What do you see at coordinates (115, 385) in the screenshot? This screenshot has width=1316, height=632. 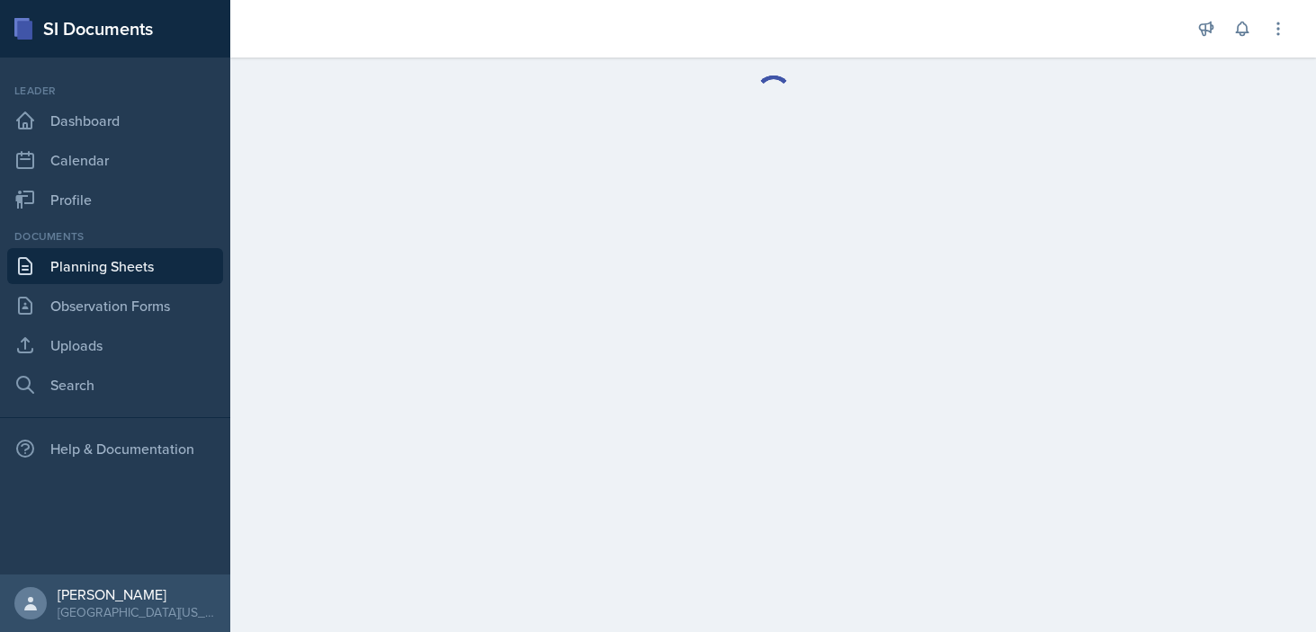 I see `a: Search` at bounding box center [115, 385].